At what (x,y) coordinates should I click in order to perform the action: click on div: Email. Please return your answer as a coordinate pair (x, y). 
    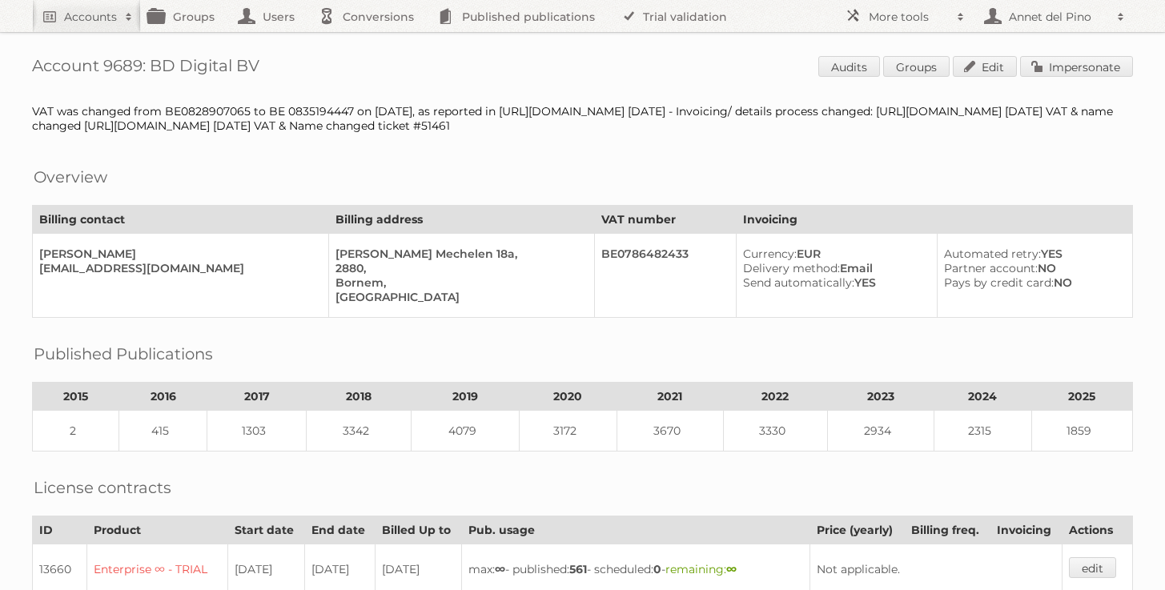
    Looking at the image, I should click on (834, 268).